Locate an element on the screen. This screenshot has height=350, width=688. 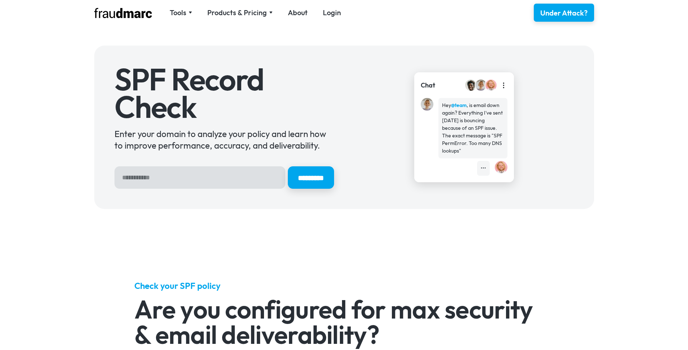
a: Login is located at coordinates (332, 13).